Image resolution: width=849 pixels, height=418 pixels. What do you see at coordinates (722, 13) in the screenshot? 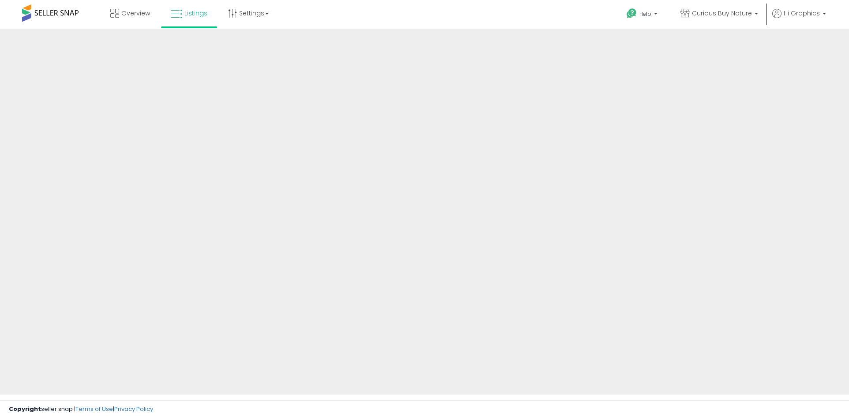
I see `span: Curious Buy Nature` at bounding box center [722, 13].